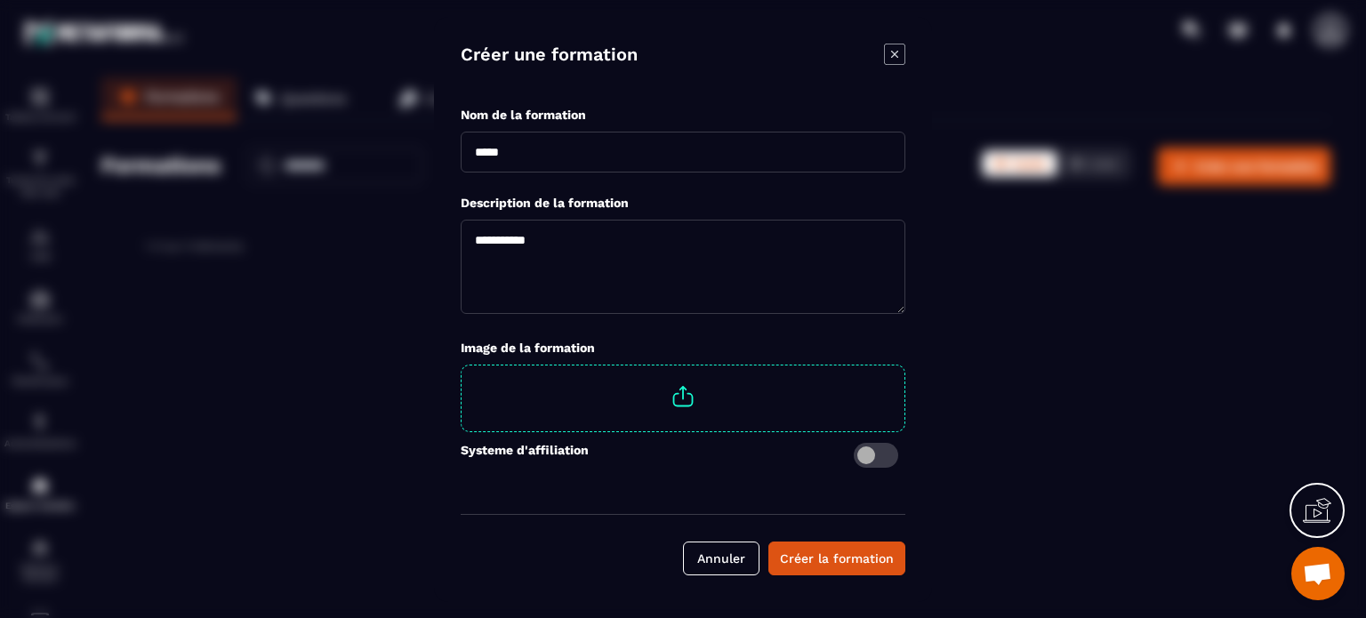 The width and height of the screenshot is (1366, 618). What do you see at coordinates (527, 348) in the screenshot?
I see `label: Image de la formation` at bounding box center [527, 348].